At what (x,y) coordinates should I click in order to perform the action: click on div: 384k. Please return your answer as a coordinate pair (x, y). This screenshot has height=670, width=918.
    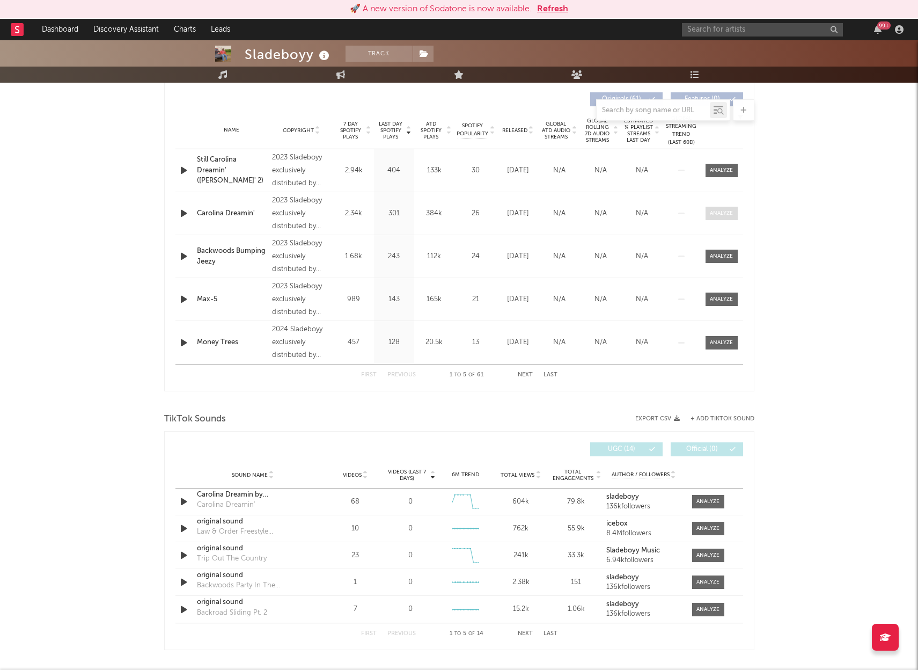
    Looking at the image, I should click on (434, 214).